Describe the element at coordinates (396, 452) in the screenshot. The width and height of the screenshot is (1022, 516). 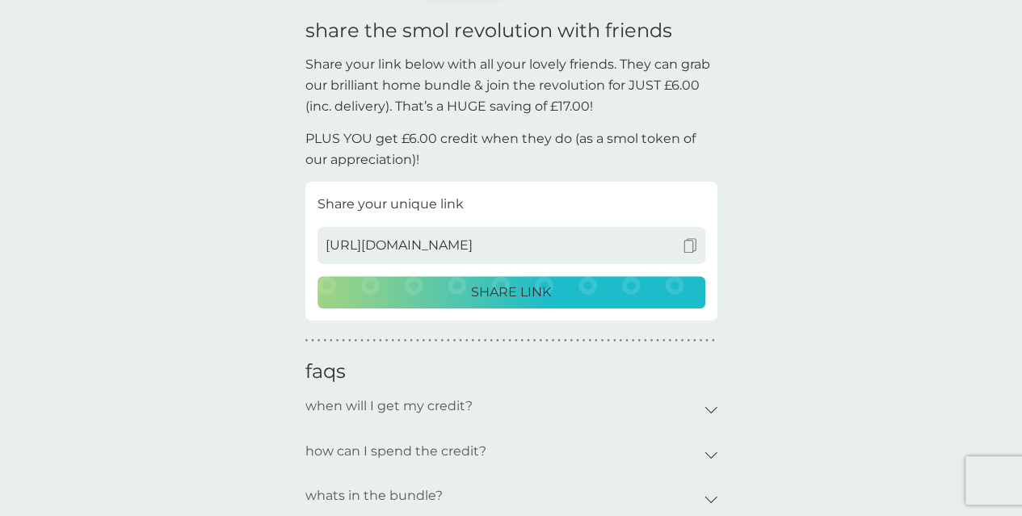
I see `p: how can I spend the credit?` at that location.